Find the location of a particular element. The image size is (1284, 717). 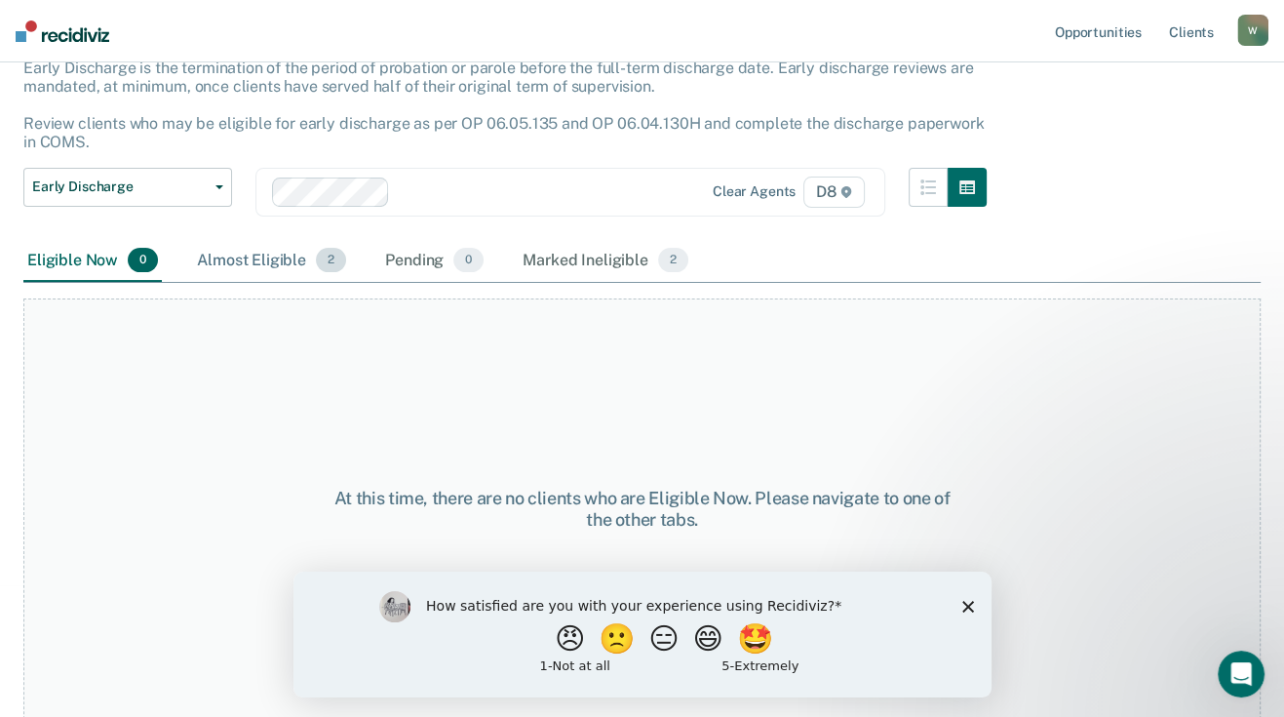

div: How satisfied are you with your experience using Recidiviz? is located at coordinates (358, 34).